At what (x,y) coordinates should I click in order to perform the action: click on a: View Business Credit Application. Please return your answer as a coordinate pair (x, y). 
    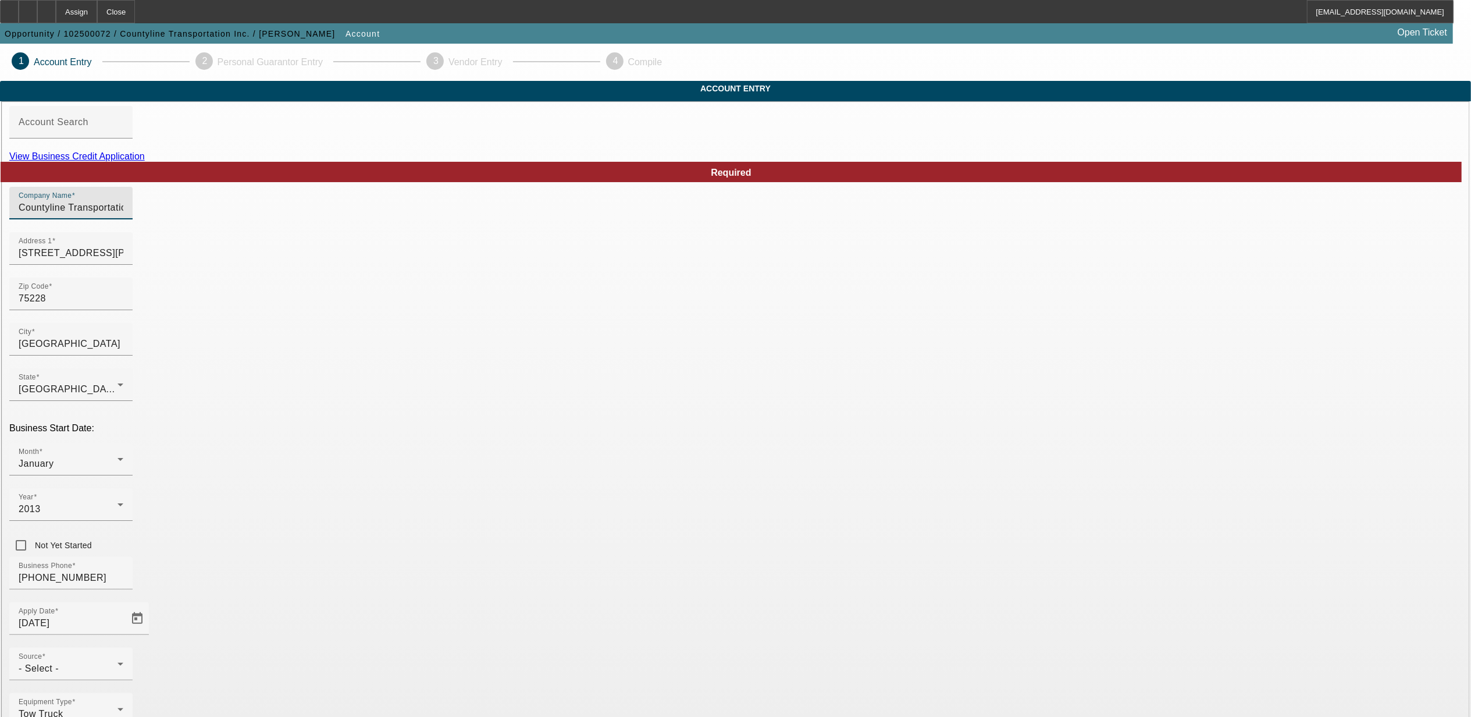
    Looking at the image, I should click on (77, 156).